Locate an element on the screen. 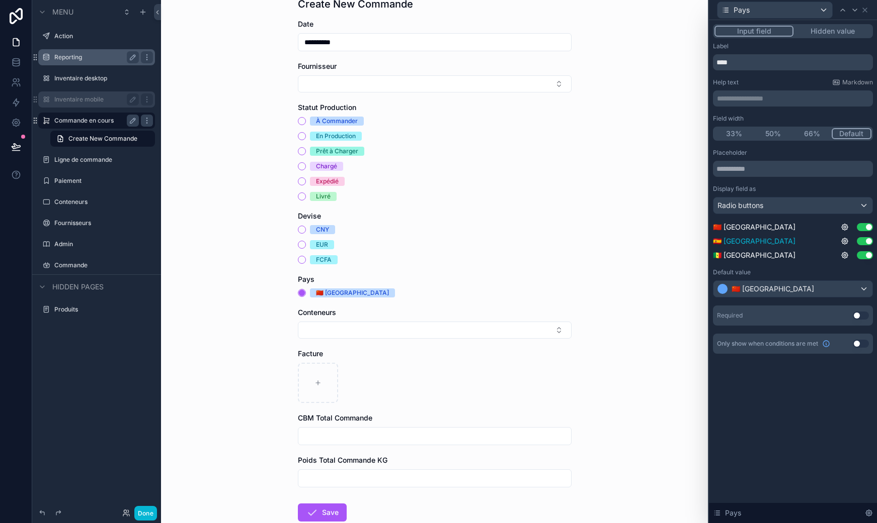 This screenshot has height=523, width=877. div: scrollable content is located at coordinates (793, 99).